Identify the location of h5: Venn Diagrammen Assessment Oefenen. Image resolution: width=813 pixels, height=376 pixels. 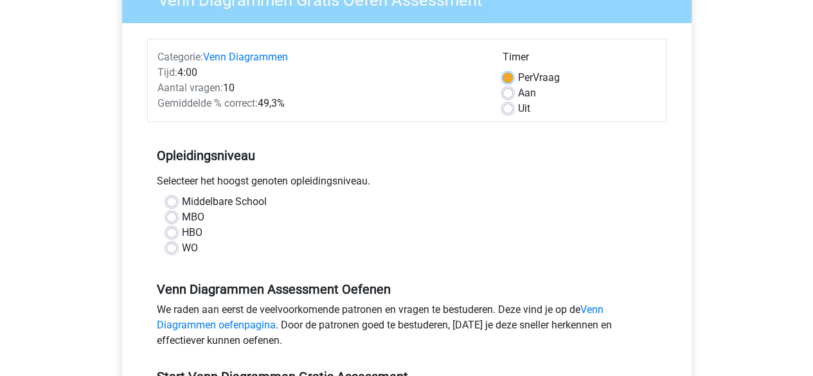
(407, 289).